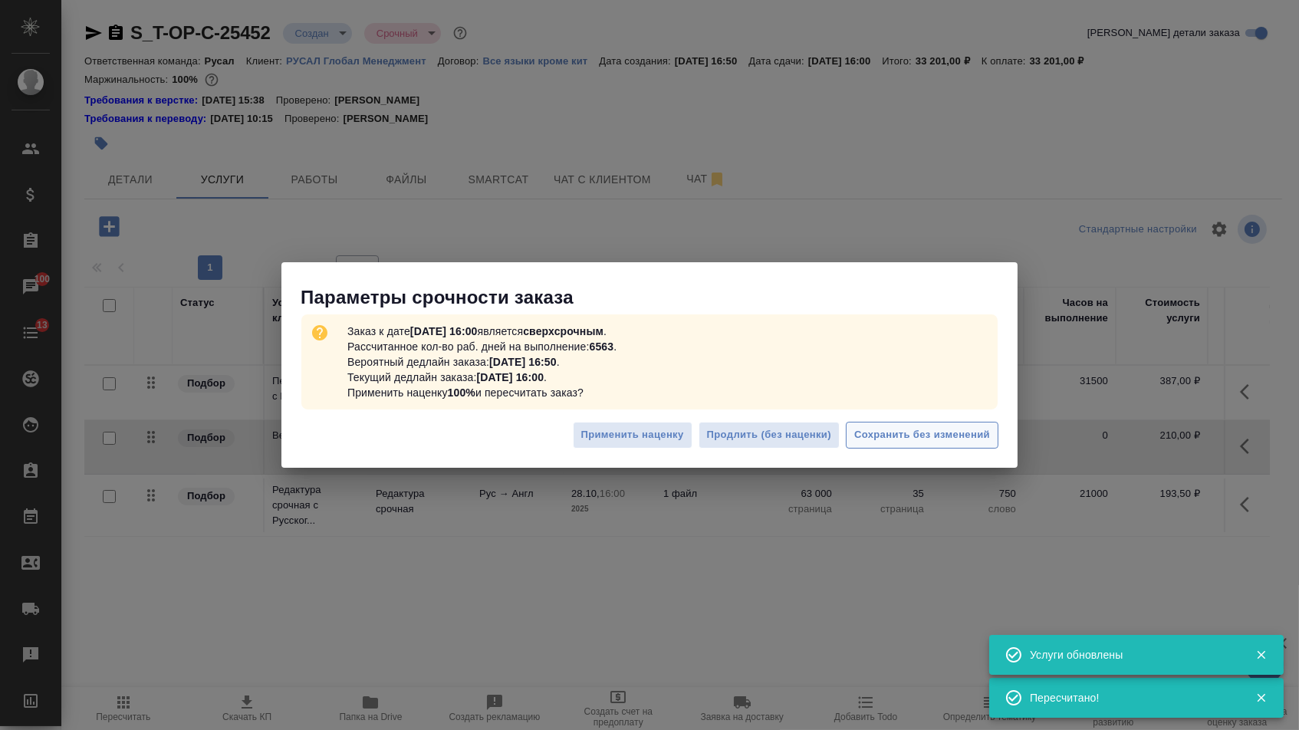 This screenshot has height=730, width=1299. What do you see at coordinates (922, 435) in the screenshot?
I see `button: Сохранить без изменений` at bounding box center [922, 435].